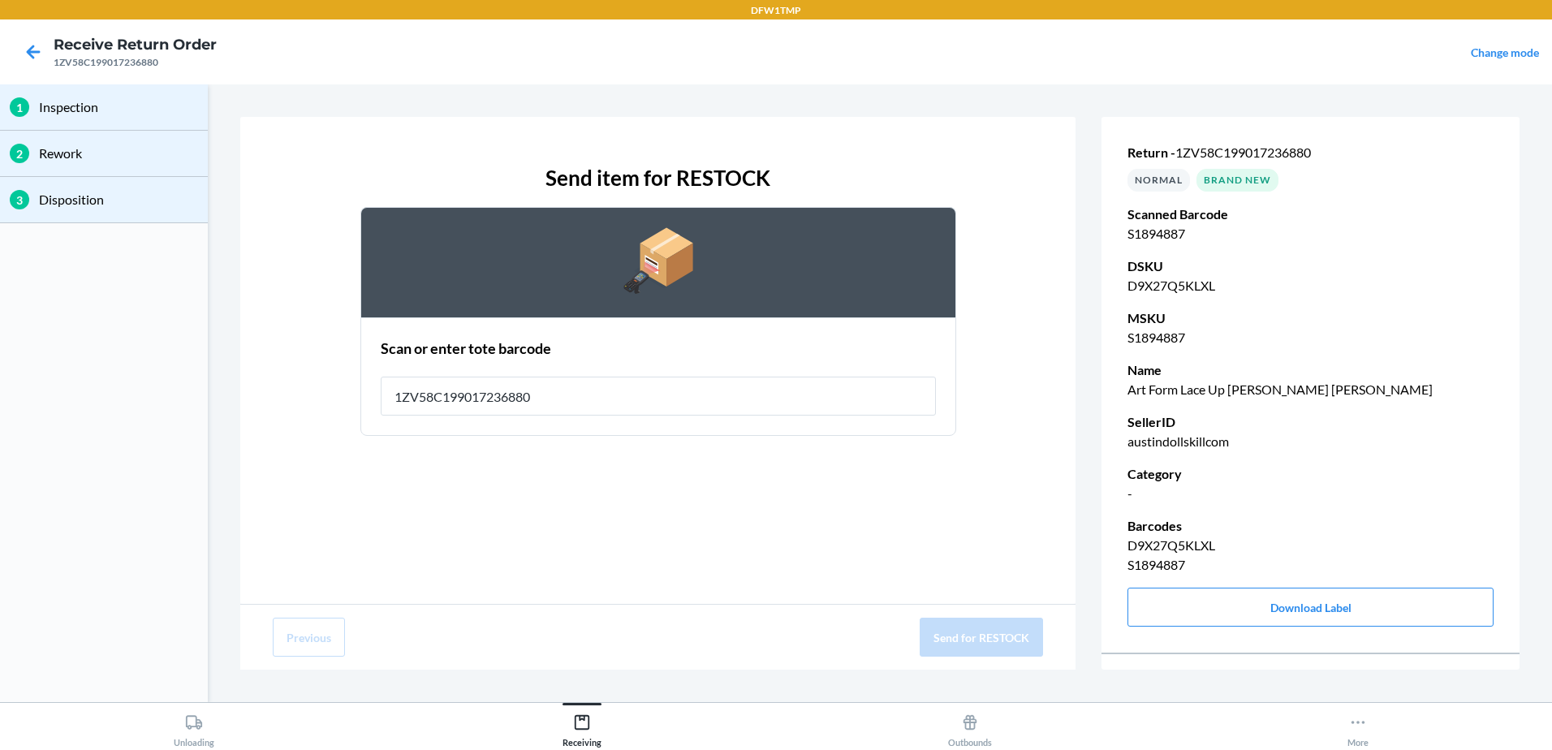  I want to click on input: Scan or enter tote barcode, so click(658, 396).